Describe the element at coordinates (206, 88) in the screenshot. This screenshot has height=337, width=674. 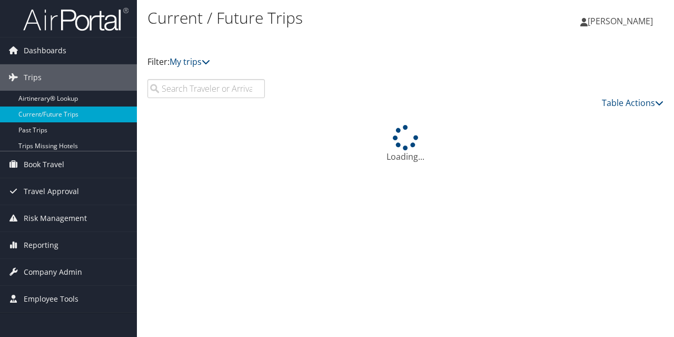
I see `input: Search Traveler or Arrival City` at that location.